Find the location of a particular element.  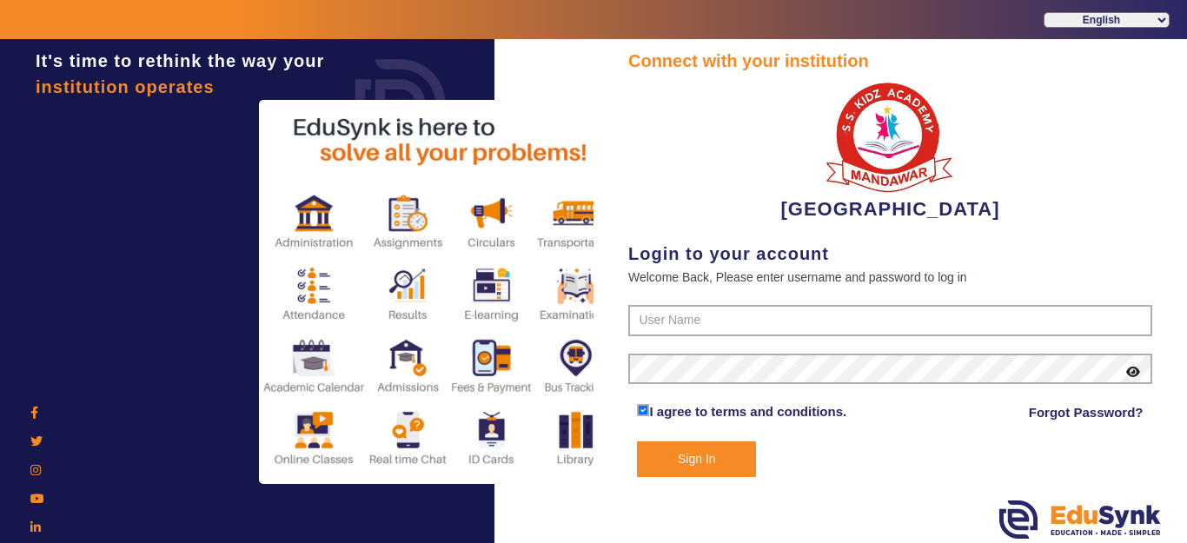

img: edusynk.png is located at coordinates (1081, 520).